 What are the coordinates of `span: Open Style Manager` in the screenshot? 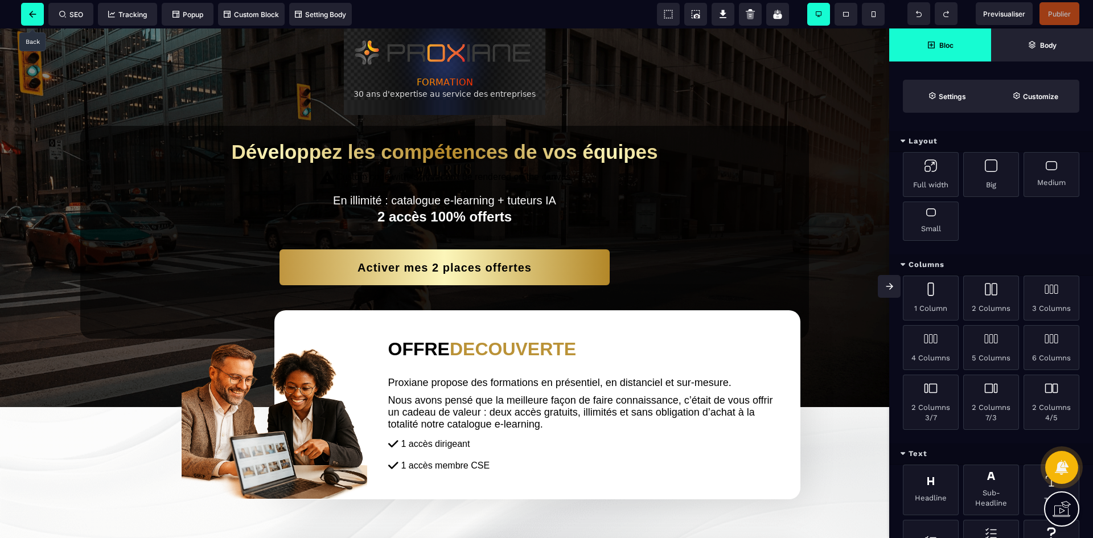 It's located at (1035, 96).